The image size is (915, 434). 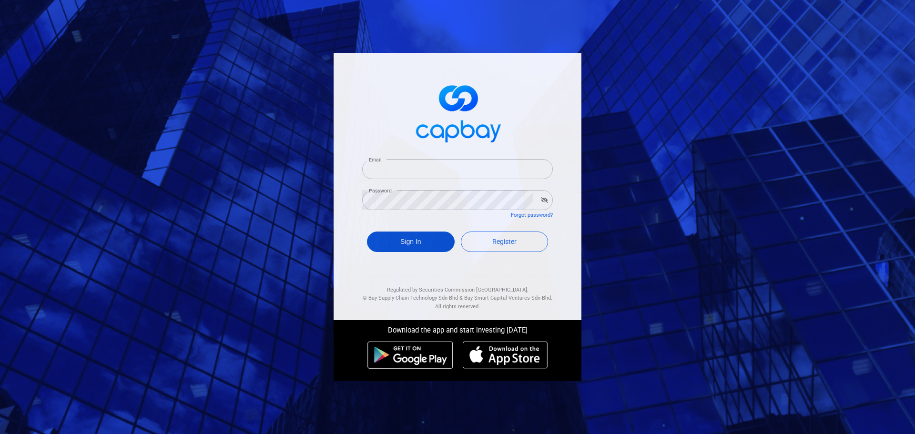 I want to click on img: logo, so click(x=457, y=112).